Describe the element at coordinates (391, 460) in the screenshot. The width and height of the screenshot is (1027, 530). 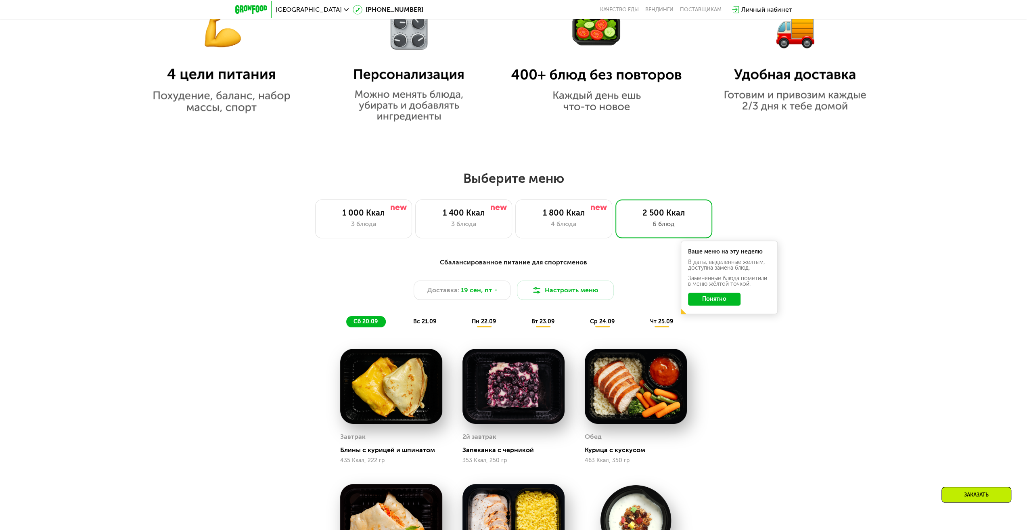
I see `div: 435 Ккал, 222 гр` at that location.